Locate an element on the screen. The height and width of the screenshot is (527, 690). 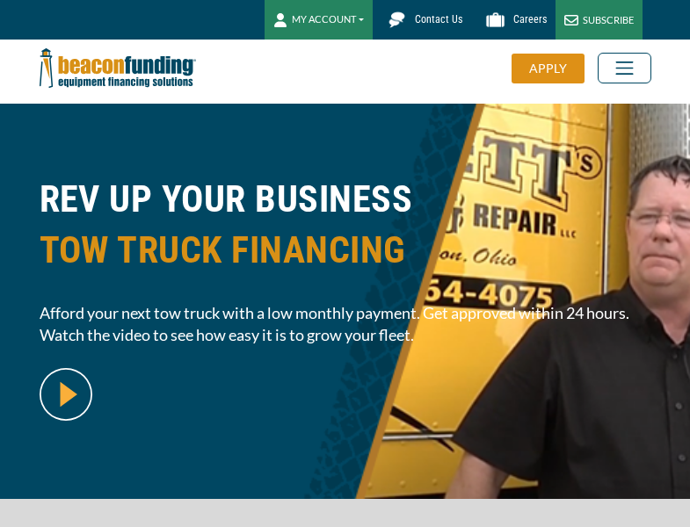
span: TOW TRUCK FINANCING is located at coordinates (345, 251).